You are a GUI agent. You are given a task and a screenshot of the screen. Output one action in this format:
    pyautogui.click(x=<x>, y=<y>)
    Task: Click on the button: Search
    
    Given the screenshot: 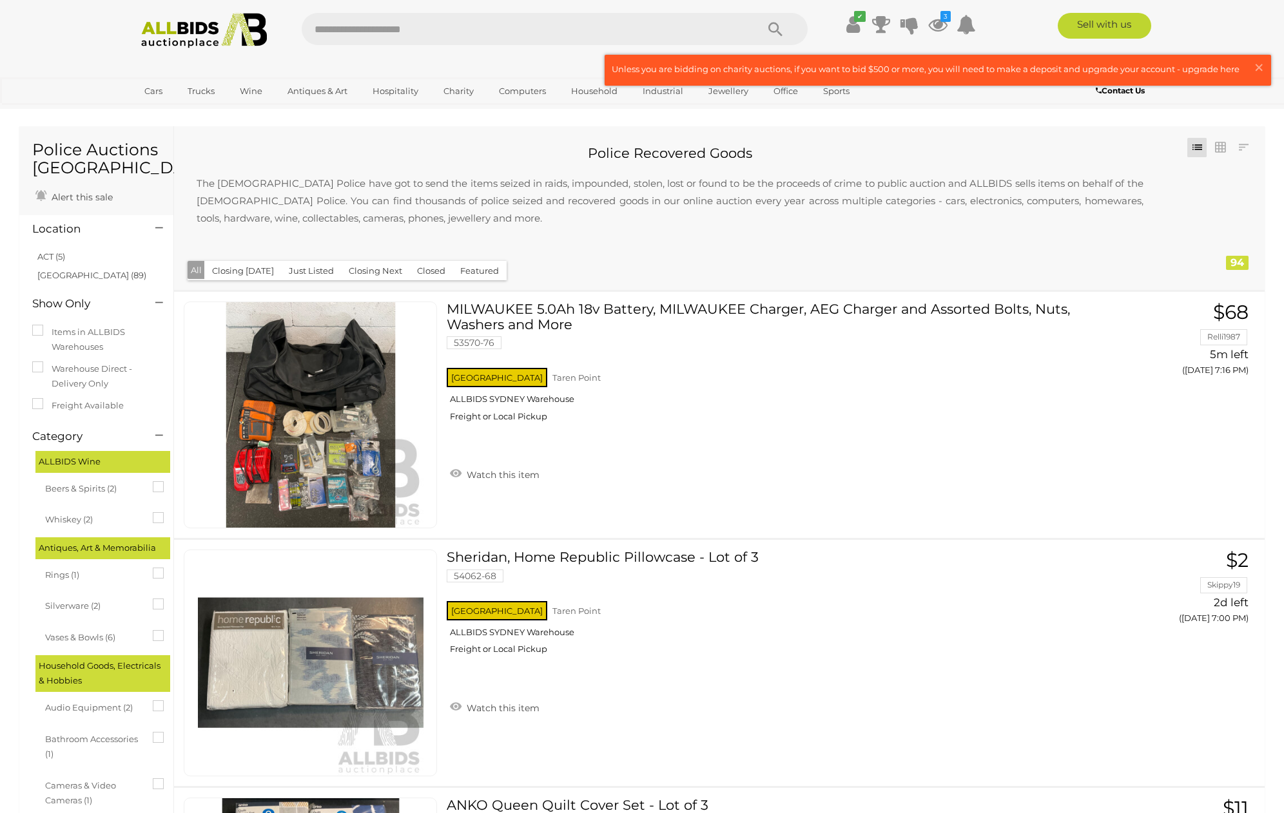 What is the action you would take?
    pyautogui.click(x=775, y=29)
    